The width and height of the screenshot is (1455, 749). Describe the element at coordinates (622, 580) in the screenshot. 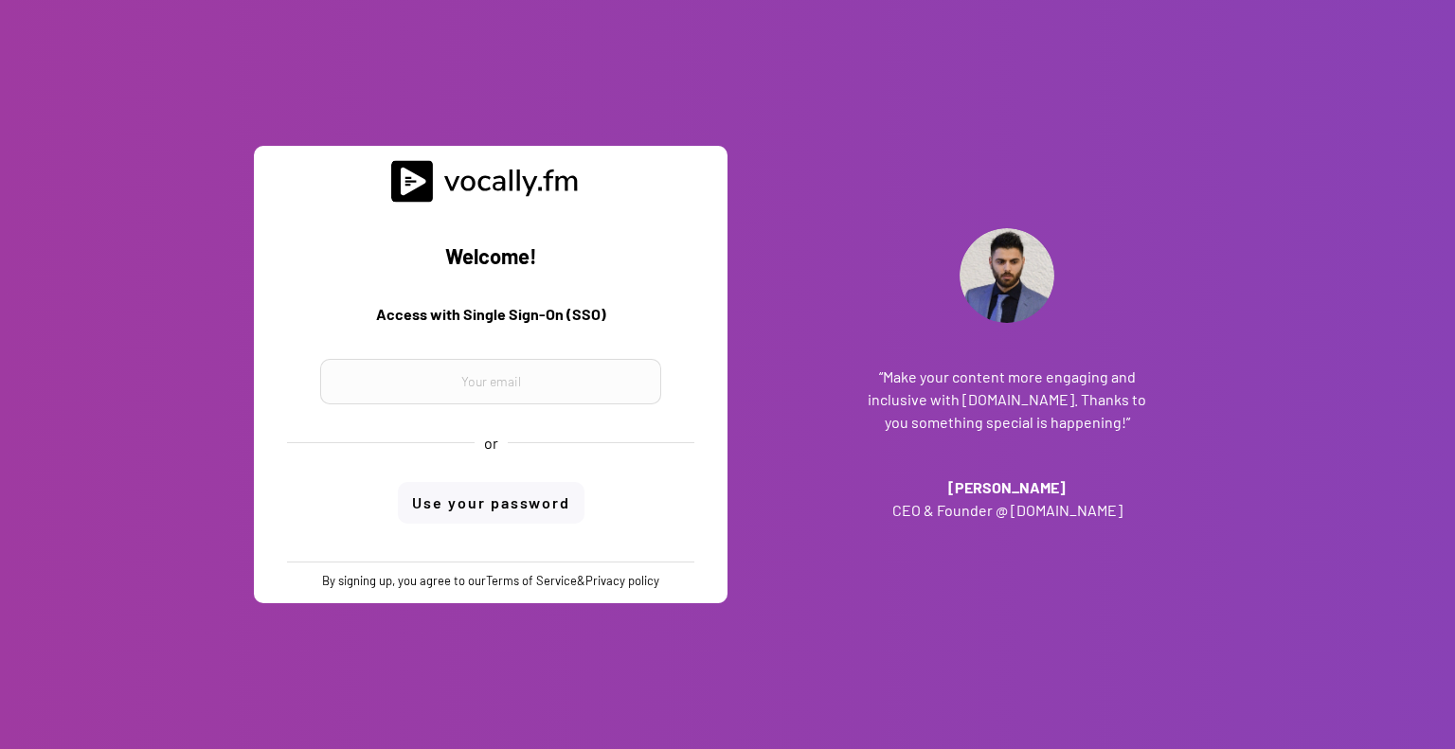

I see `a: Privacy policy` at that location.